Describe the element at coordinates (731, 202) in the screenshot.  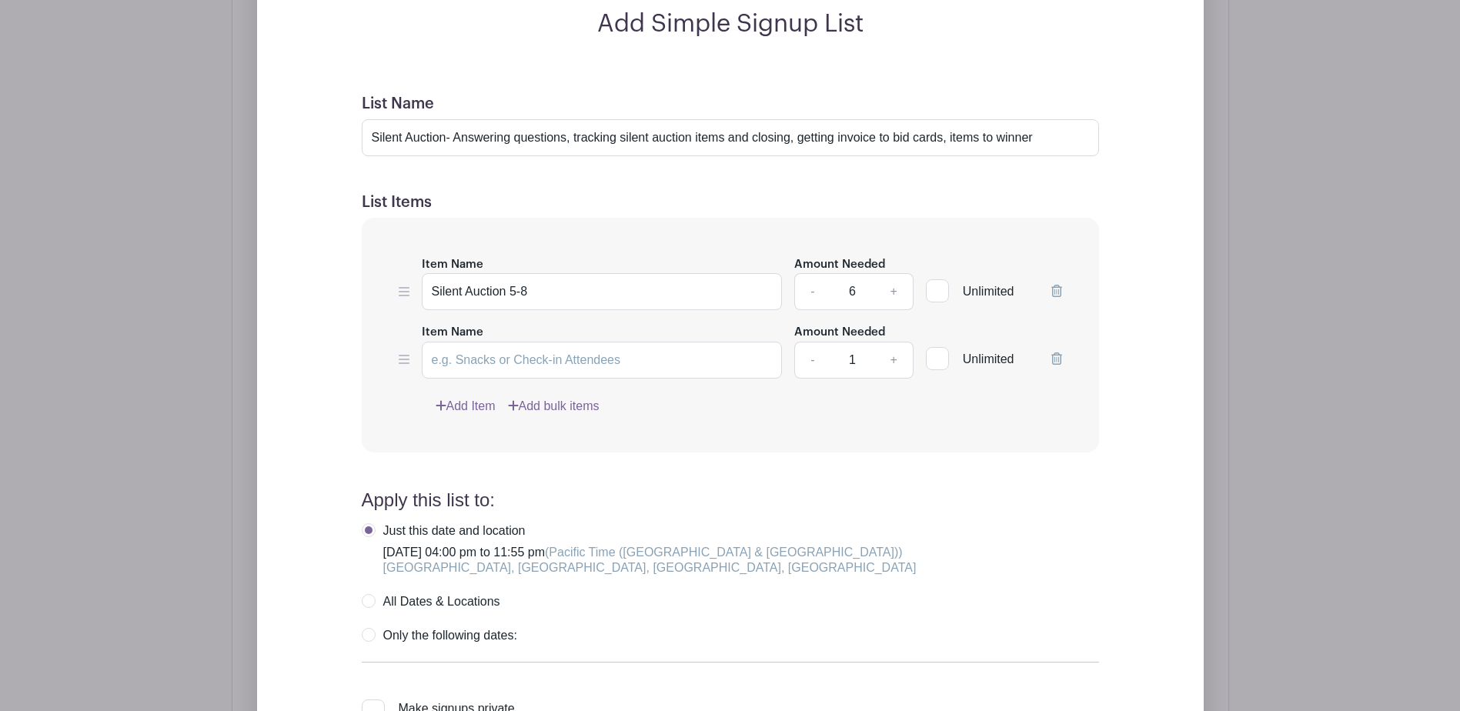
I see `h5: List Items` at that location.